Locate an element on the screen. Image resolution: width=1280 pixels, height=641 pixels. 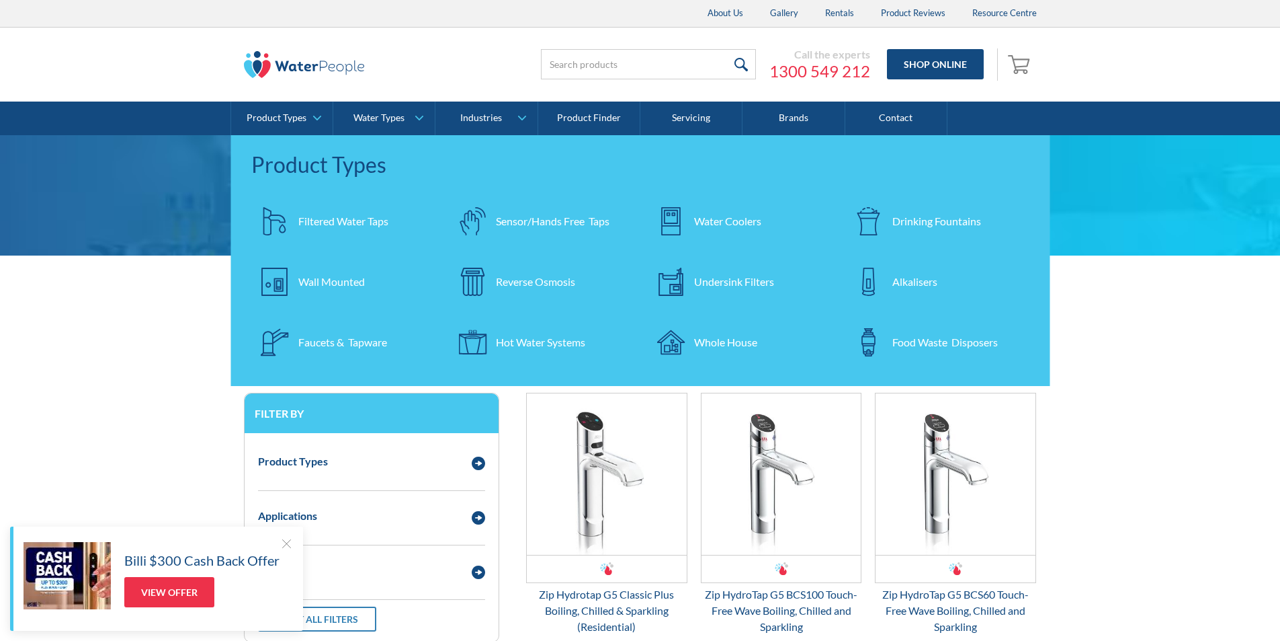
a: Undersink Filters is located at coordinates (739, 282).